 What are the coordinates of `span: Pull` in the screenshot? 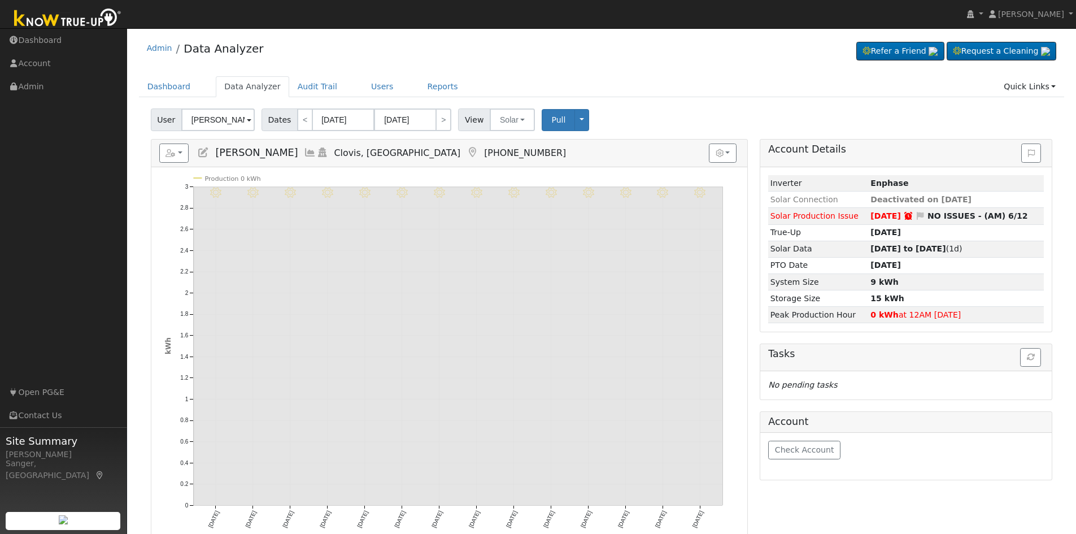 It's located at (558, 120).